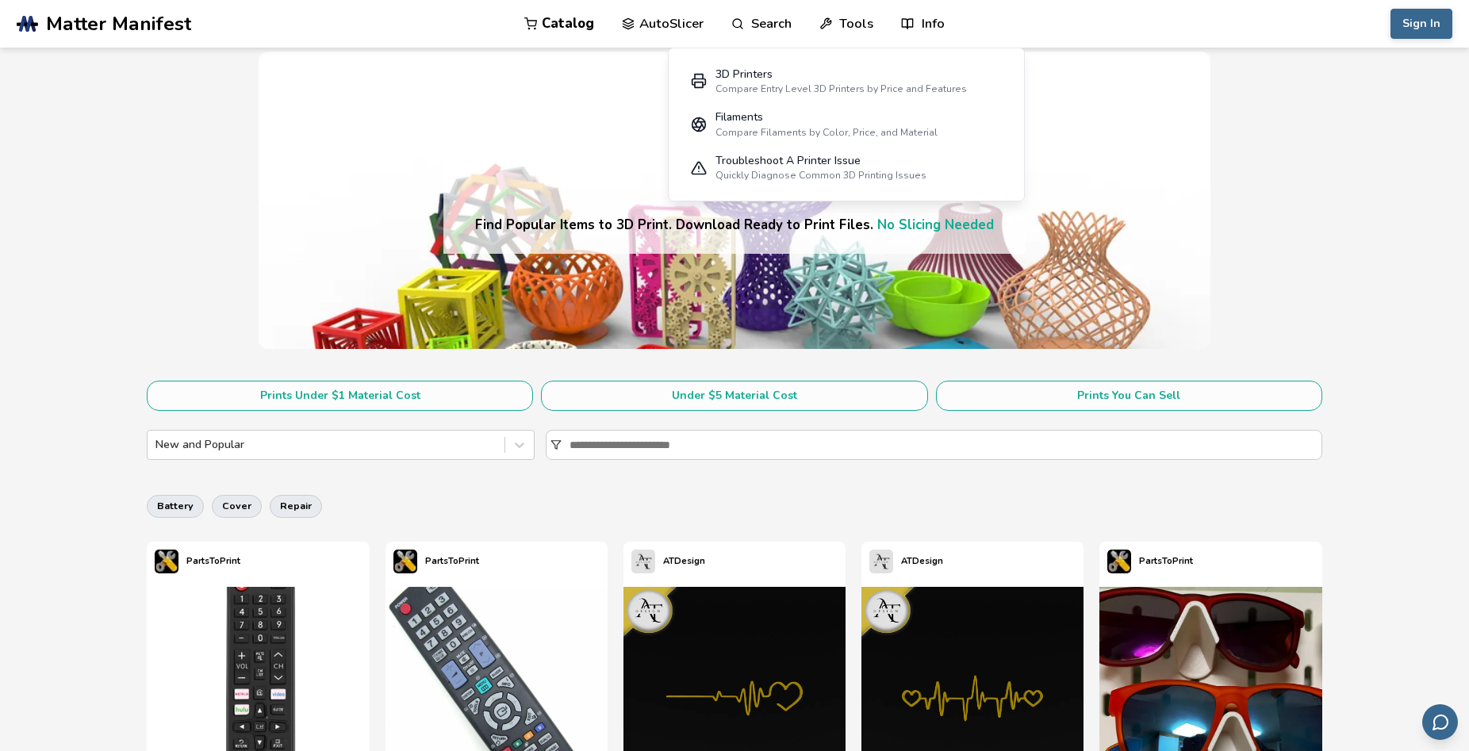  What do you see at coordinates (734, 224) in the screenshot?
I see `h4: Find Popular Items to 3D Print. Download Ready to Print Files.` at bounding box center [734, 224].